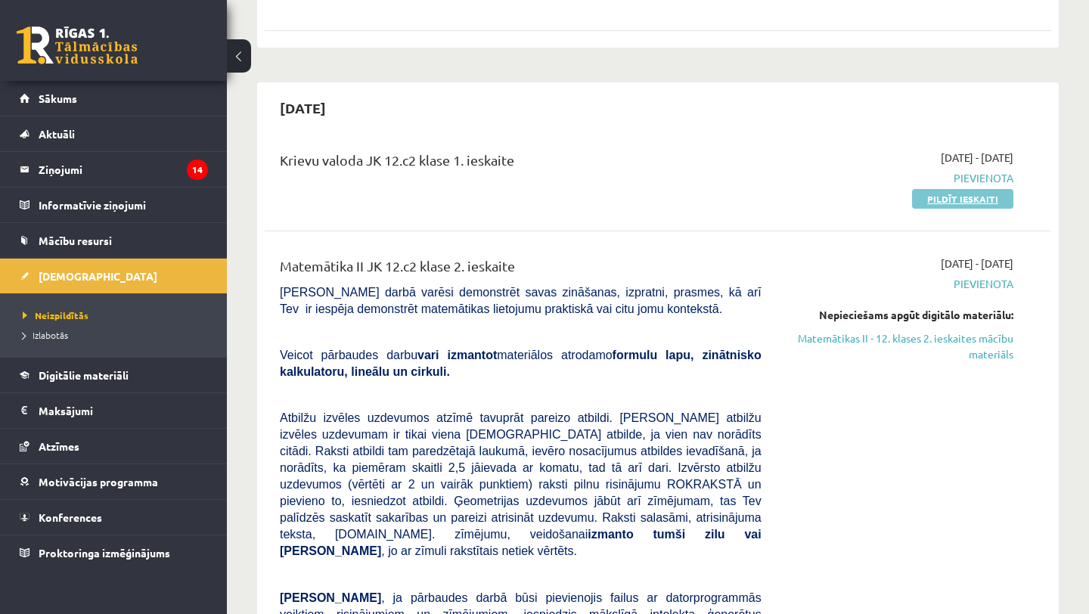 The width and height of the screenshot is (1089, 614). What do you see at coordinates (98, 482) in the screenshot?
I see `span: Motivācijas programma` at bounding box center [98, 482].